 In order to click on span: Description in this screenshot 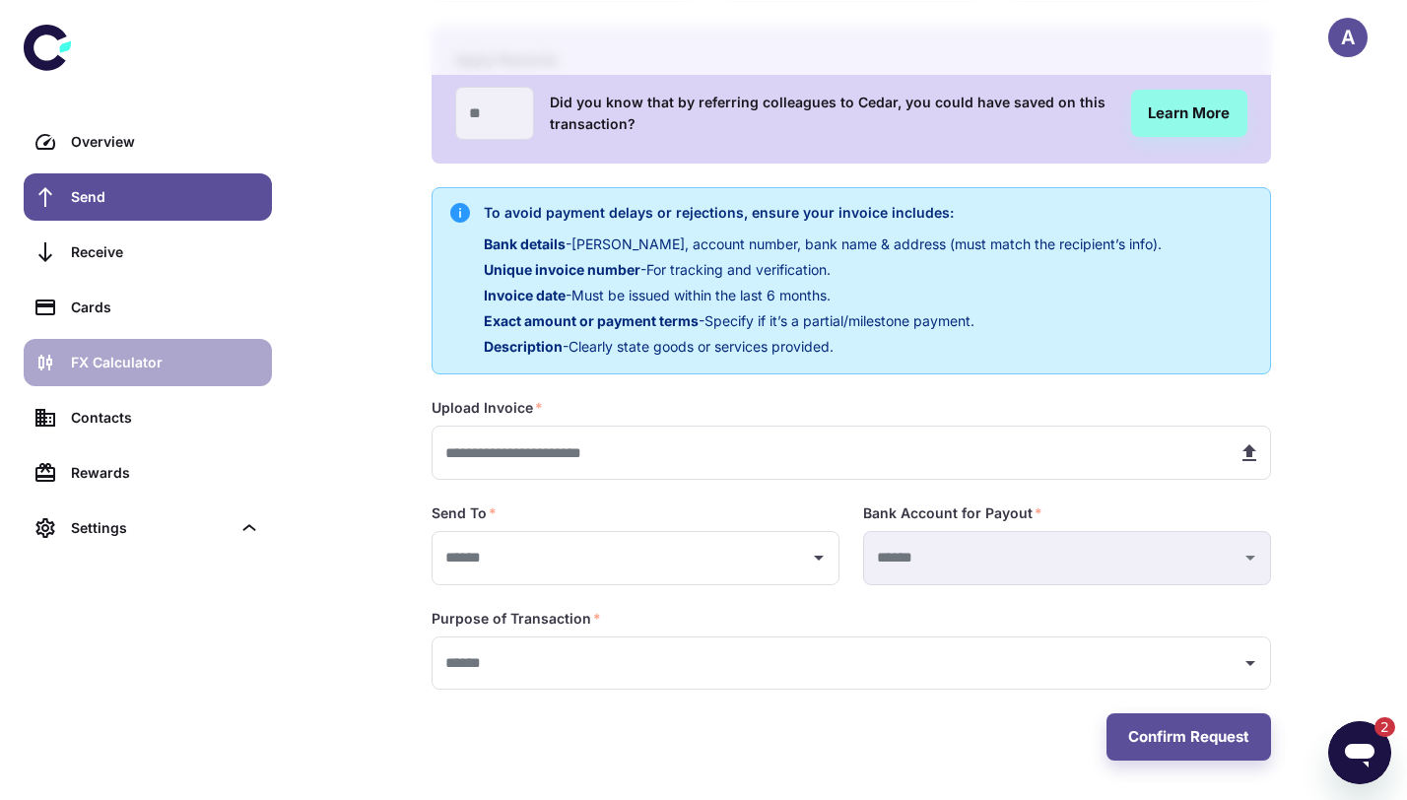, I will do `click(523, 346)`.